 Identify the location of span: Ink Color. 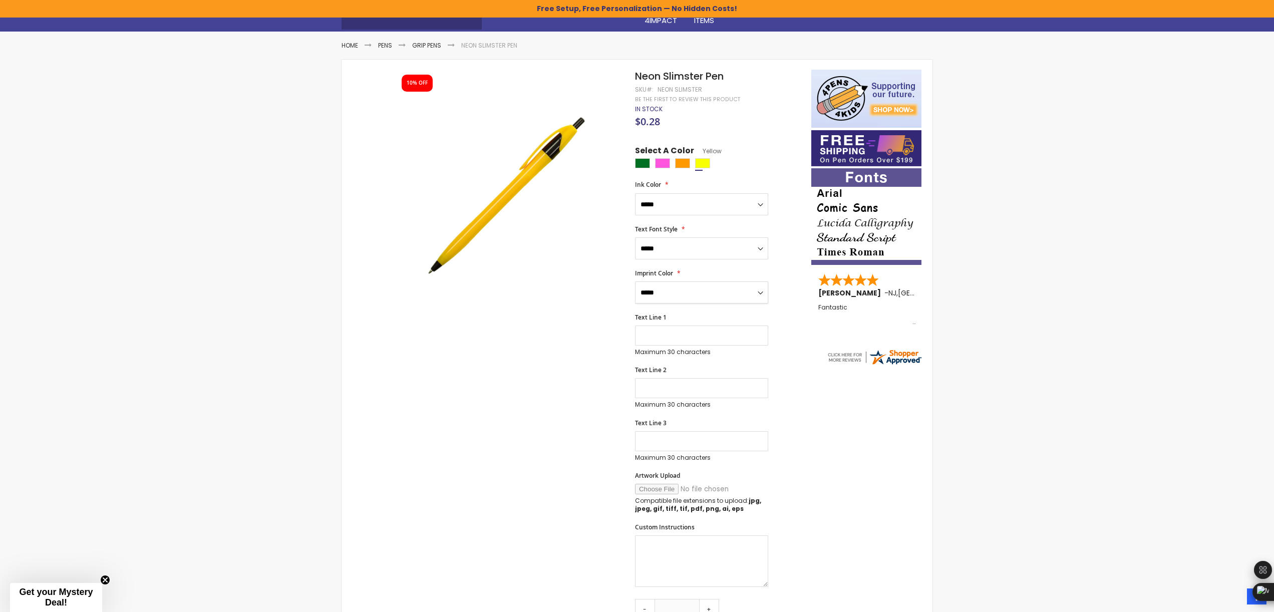
(648, 184).